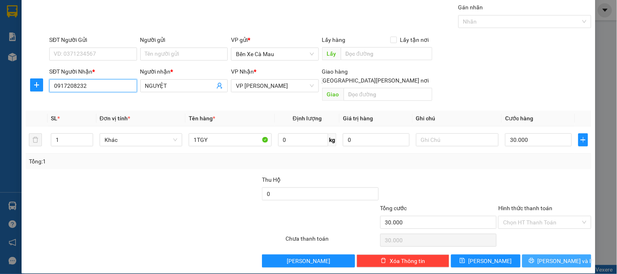 This screenshot has width=617, height=274. I want to click on span: Bến Xe Cà Mau, so click(275, 54).